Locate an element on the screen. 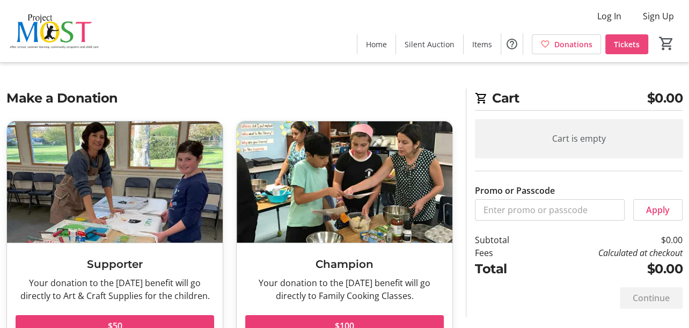 The height and width of the screenshot is (328, 689). div: Cart is empty is located at coordinates (579, 138).